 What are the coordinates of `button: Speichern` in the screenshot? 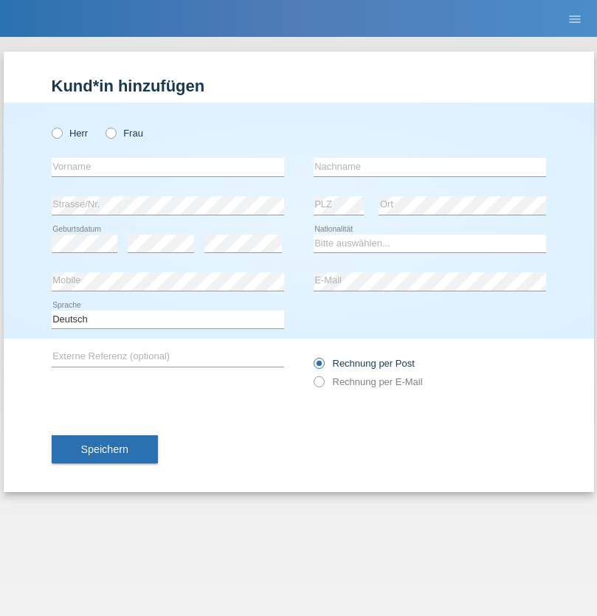 It's located at (105, 449).